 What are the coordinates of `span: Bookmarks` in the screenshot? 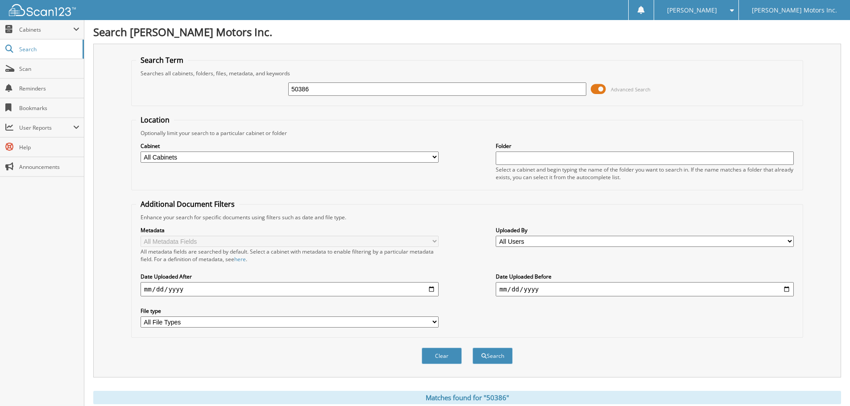 It's located at (49, 108).